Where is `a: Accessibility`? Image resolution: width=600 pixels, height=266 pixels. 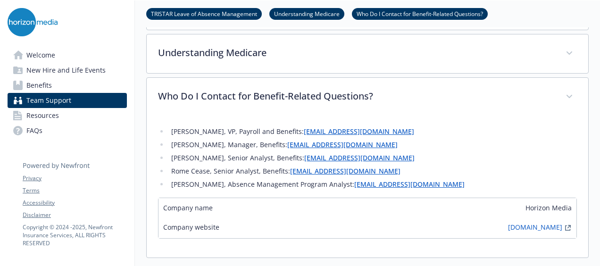 a: Accessibility is located at coordinates (74, 203).